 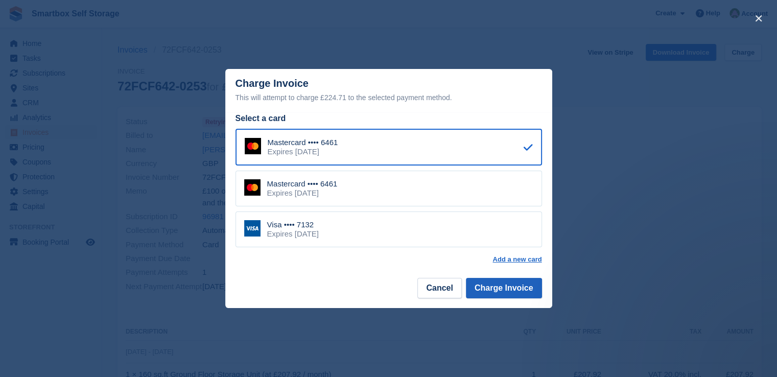 I want to click on a: Add a new card, so click(x=517, y=259).